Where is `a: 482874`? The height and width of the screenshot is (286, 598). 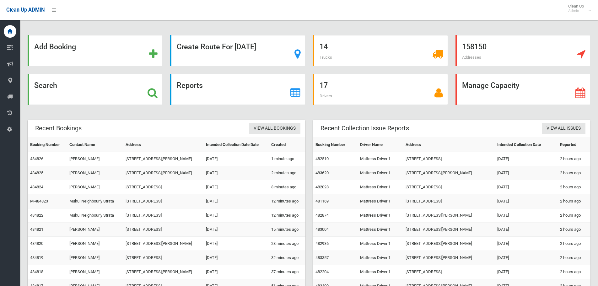 a: 482874 is located at coordinates (322, 215).